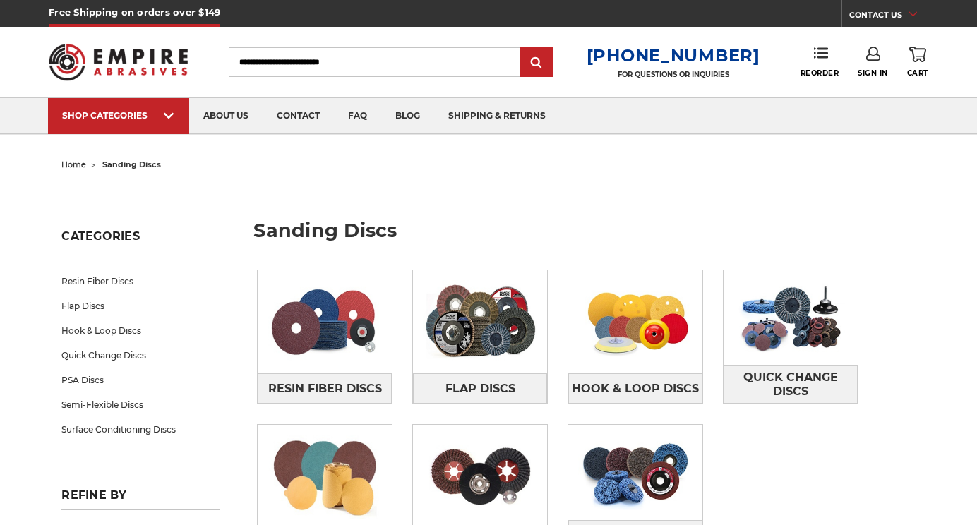 This screenshot has height=525, width=977. Describe the element at coordinates (73, 165) in the screenshot. I see `a: home` at that location.